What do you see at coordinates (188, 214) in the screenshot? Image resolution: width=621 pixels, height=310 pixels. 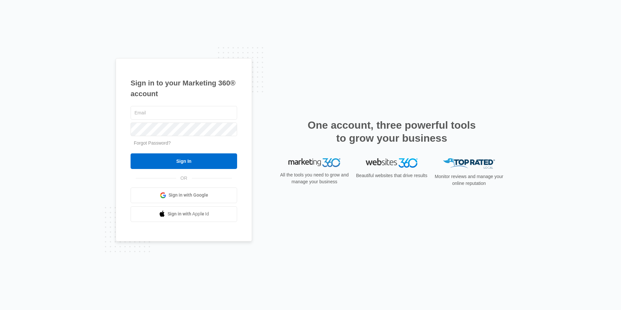 I see `span: Sign in with Apple Id` at bounding box center [188, 214].